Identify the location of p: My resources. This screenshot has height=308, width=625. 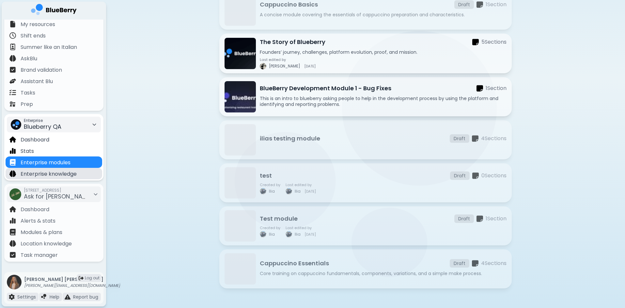
(38, 24).